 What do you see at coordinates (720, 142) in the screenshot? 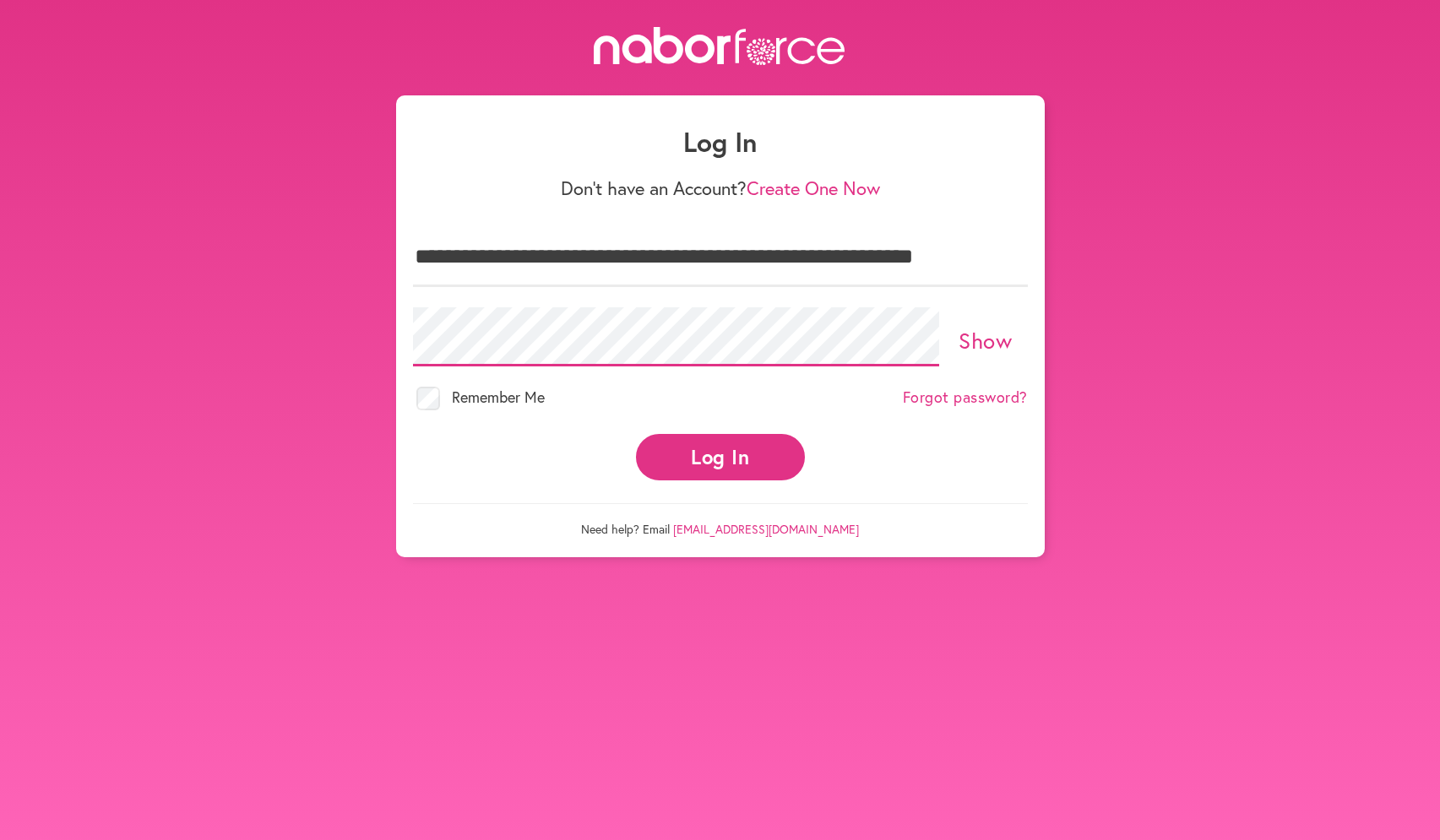
I see `h1: Log In` at bounding box center [720, 142].